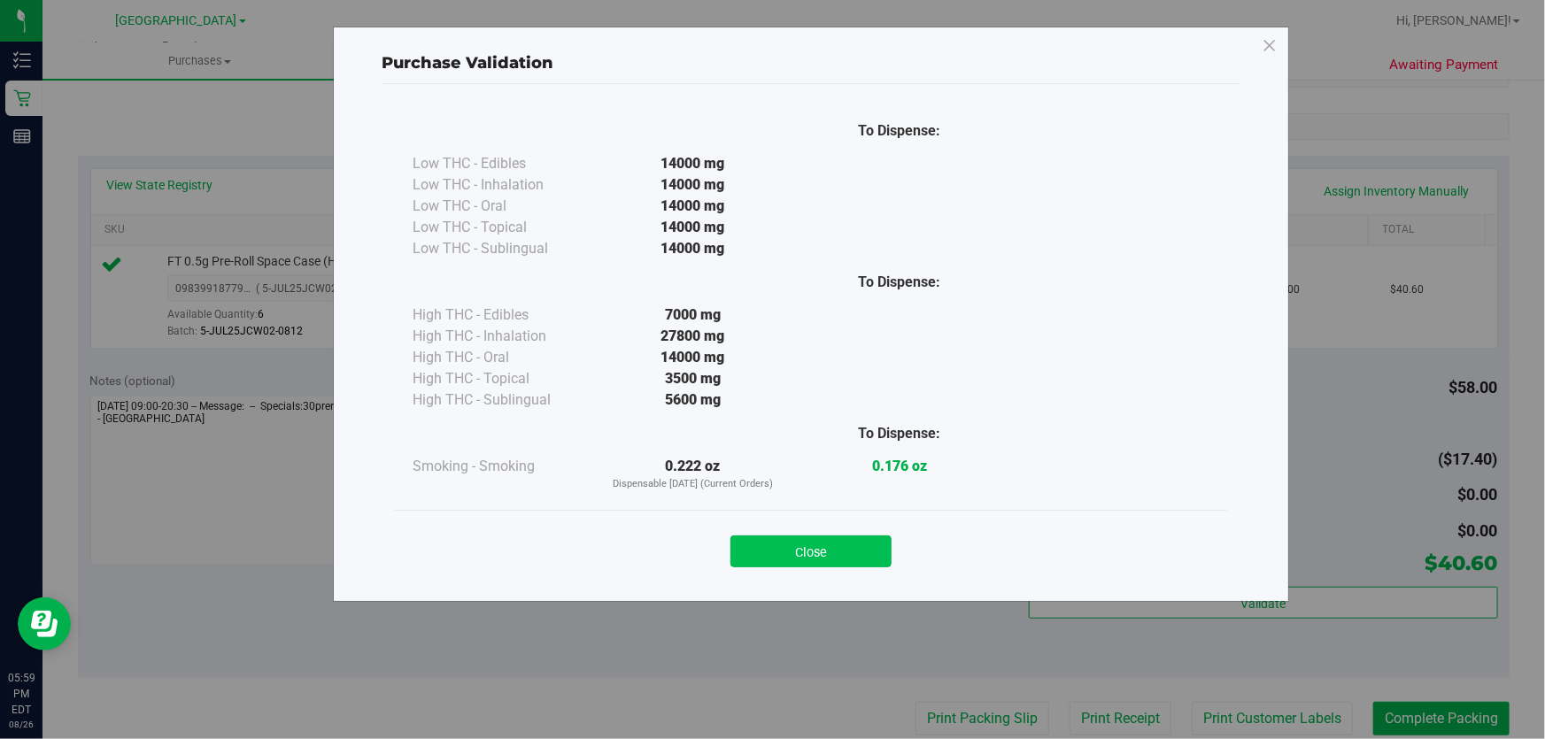 The height and width of the screenshot is (739, 1545). Describe the element at coordinates (501, 337) in the screenshot. I see `div: High THC - Inhalation` at that location.